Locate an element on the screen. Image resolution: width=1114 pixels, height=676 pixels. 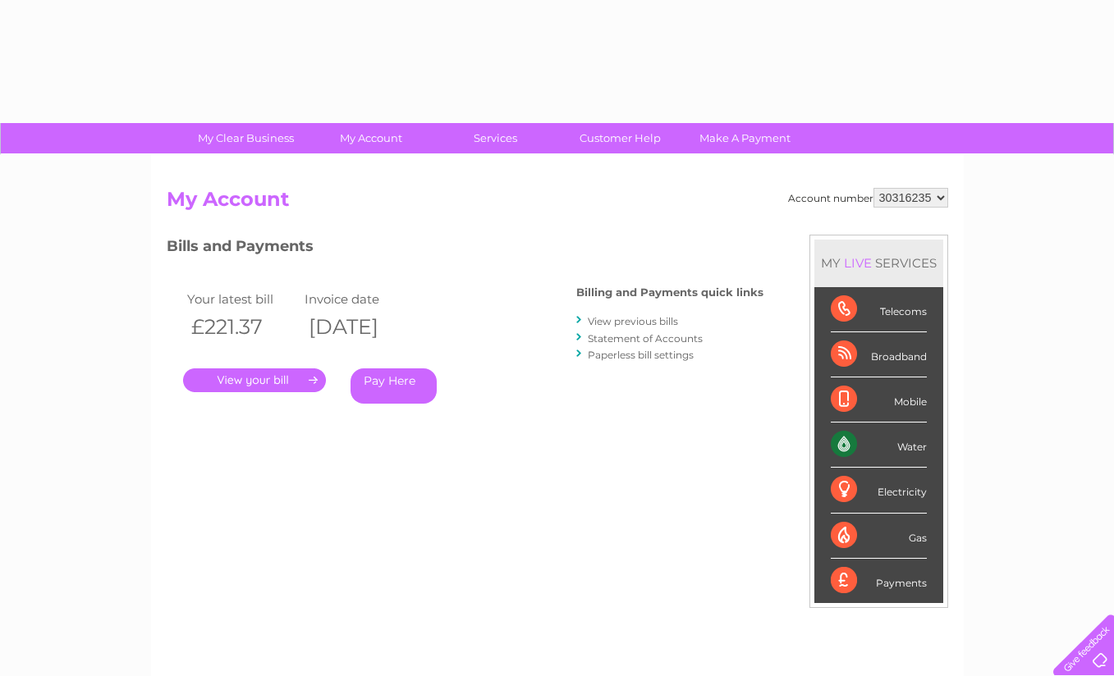
h3: Bills and Payments is located at coordinates (464, 249).